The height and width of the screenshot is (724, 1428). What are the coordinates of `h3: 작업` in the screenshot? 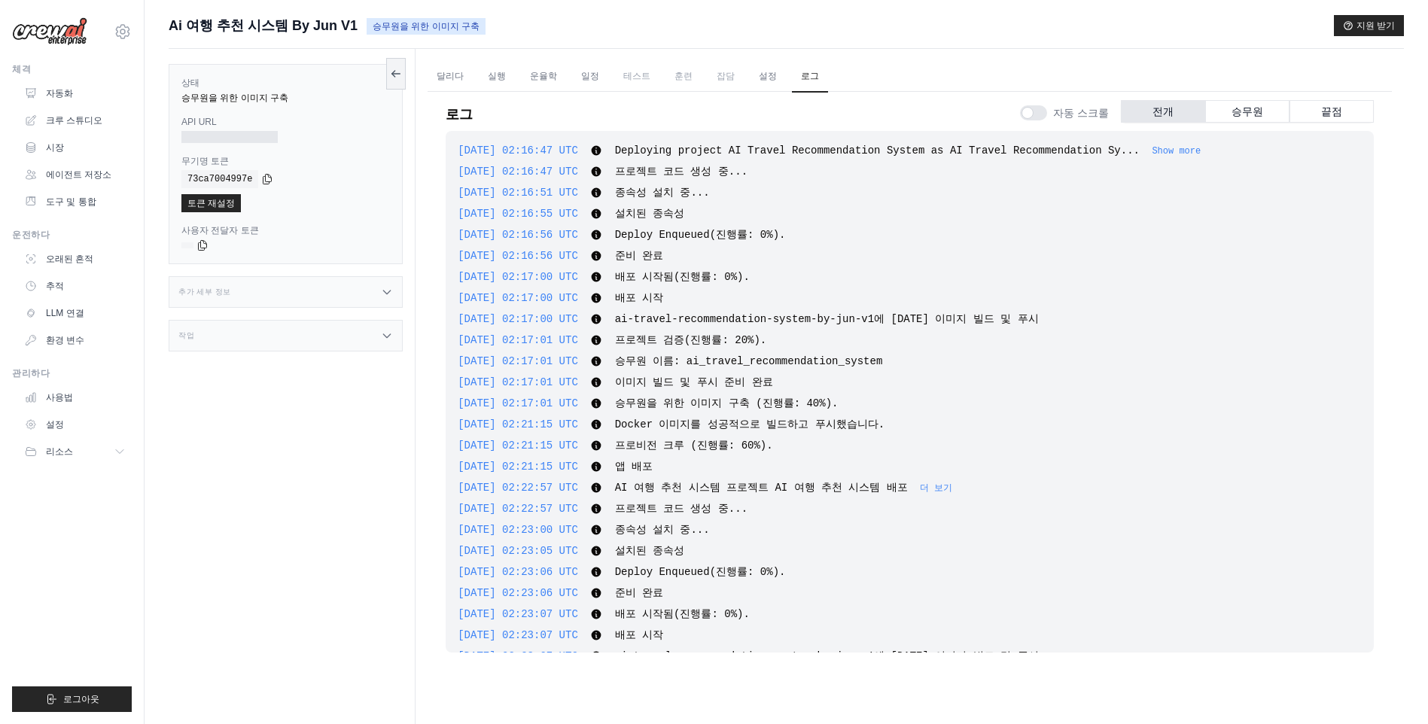 It's located at (186, 336).